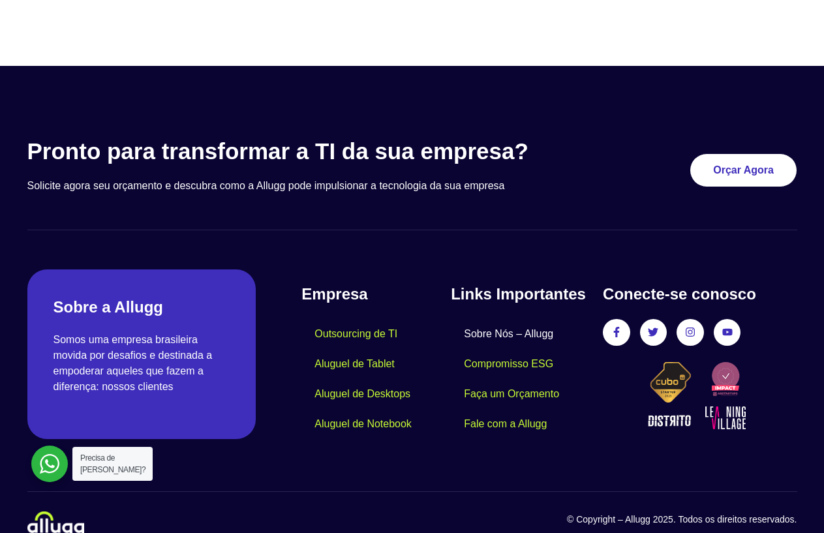 This screenshot has width=824, height=533. Describe the element at coordinates (743, 170) in the screenshot. I see `span: Orçar Agora` at that location.